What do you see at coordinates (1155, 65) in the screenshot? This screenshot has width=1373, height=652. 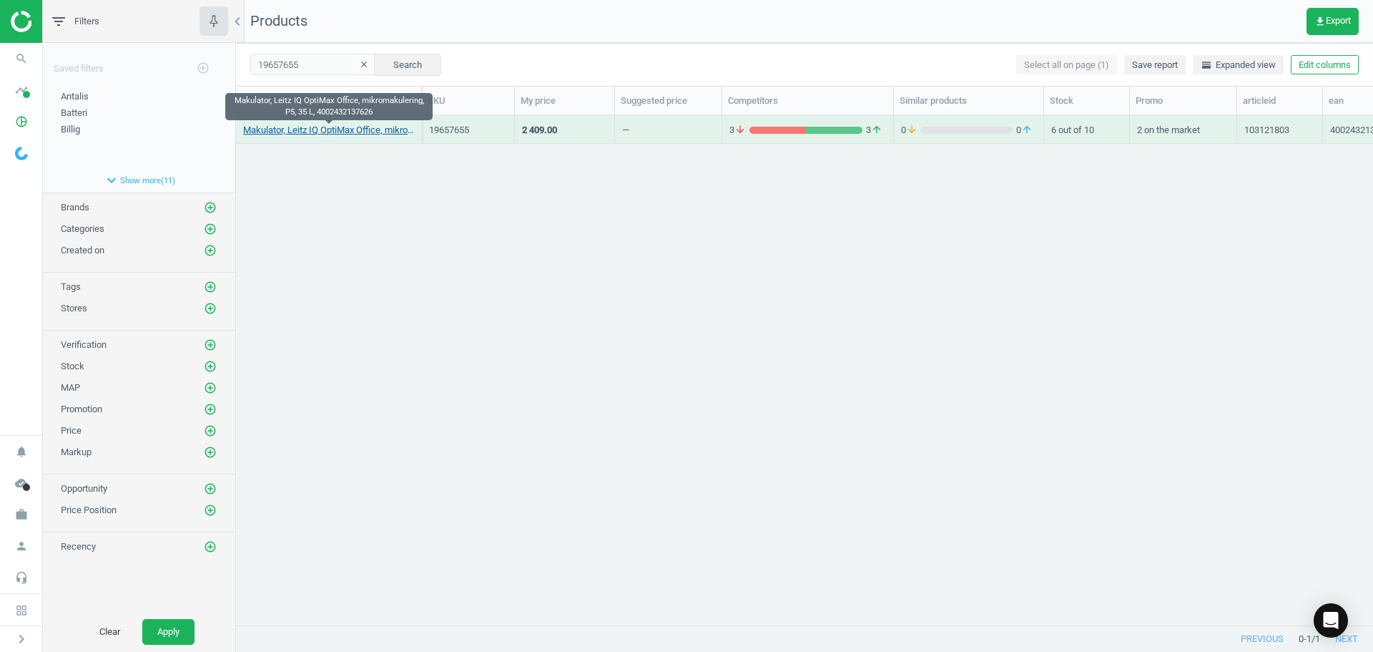 I see `span: Save report` at bounding box center [1155, 65].